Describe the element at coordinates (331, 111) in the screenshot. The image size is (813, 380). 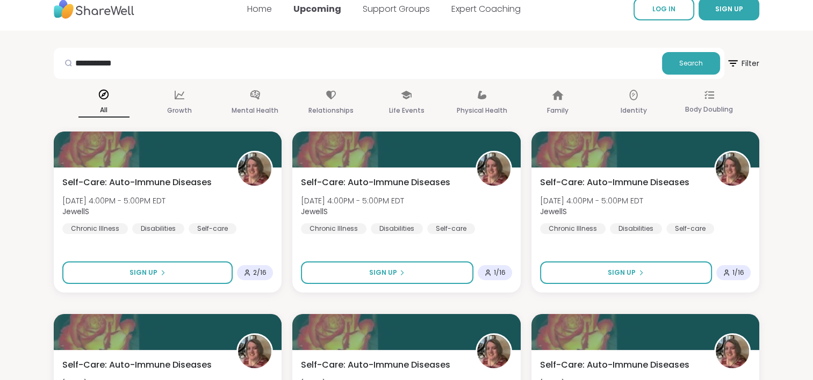
I see `p: Relationships` at that location.